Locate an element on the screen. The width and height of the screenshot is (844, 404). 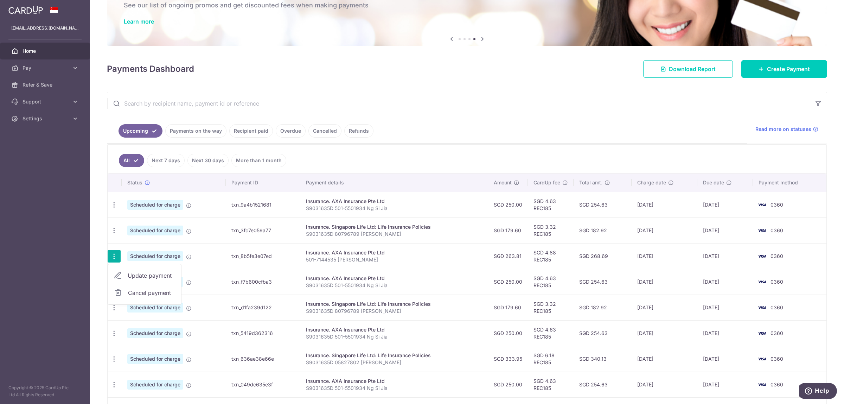
td: SGD 179.60 is located at coordinates (508, 307).